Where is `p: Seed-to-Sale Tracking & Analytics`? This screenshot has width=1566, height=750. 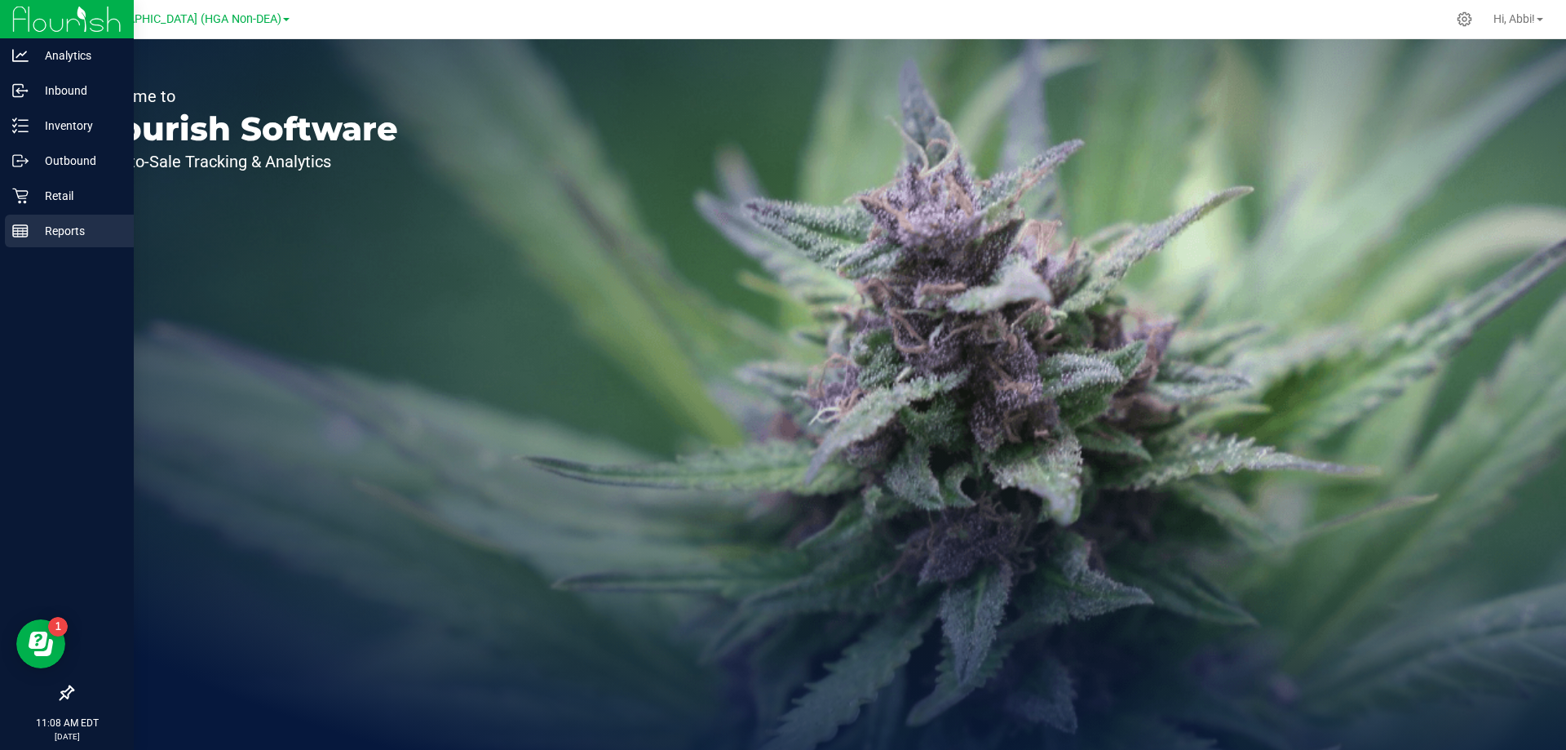 p: Seed-to-Sale Tracking & Analytics is located at coordinates (243, 161).